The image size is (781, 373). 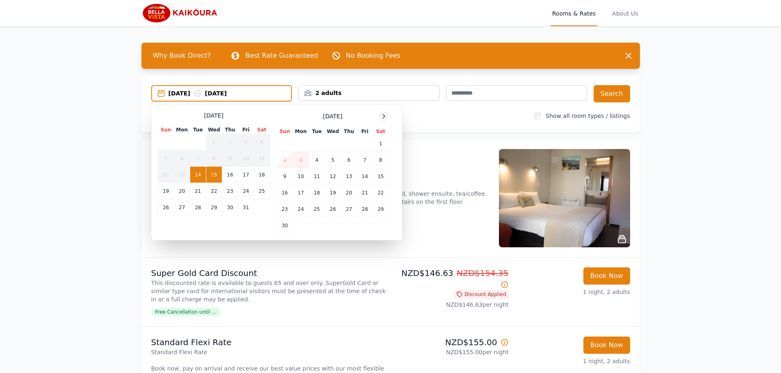 What do you see at coordinates (373, 56) in the screenshot?
I see `p: No Booking Fees` at bounding box center [373, 56].